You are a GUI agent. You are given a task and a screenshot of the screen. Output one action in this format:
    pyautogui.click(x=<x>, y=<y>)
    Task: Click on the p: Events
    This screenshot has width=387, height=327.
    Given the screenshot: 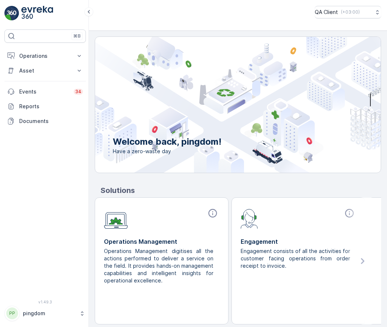 What is the action you would take?
    pyautogui.click(x=44, y=92)
    